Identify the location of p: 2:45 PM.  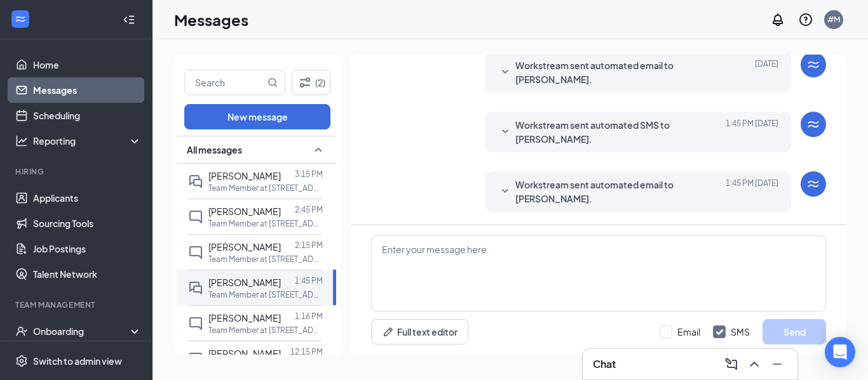
(309, 210).